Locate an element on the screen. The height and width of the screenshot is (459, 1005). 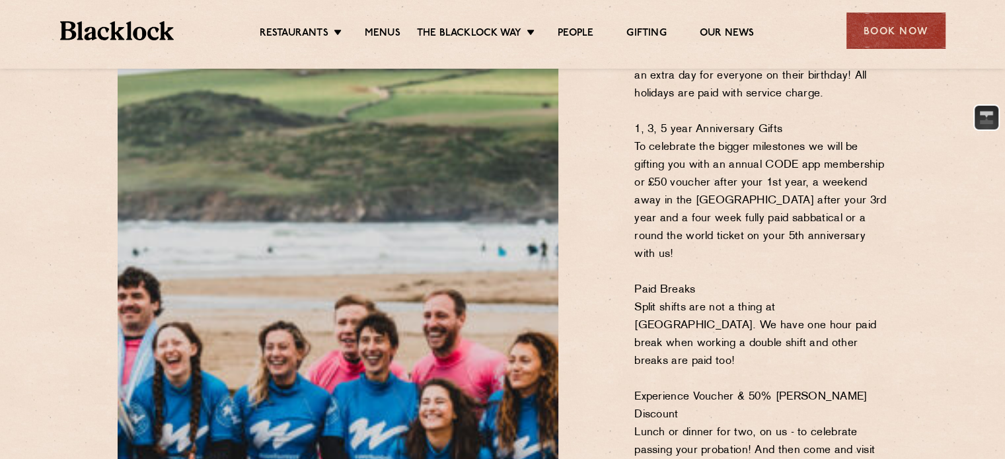
a: Restaurants is located at coordinates (294, 34).